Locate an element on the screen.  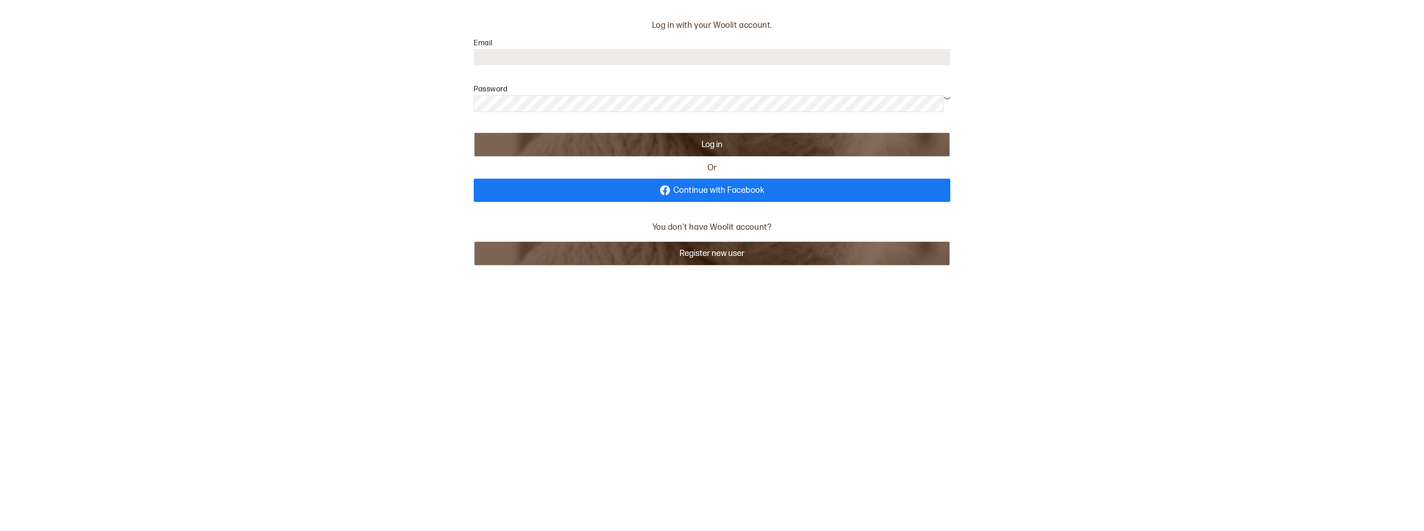
a: Continue with Facebook is located at coordinates (712, 190).